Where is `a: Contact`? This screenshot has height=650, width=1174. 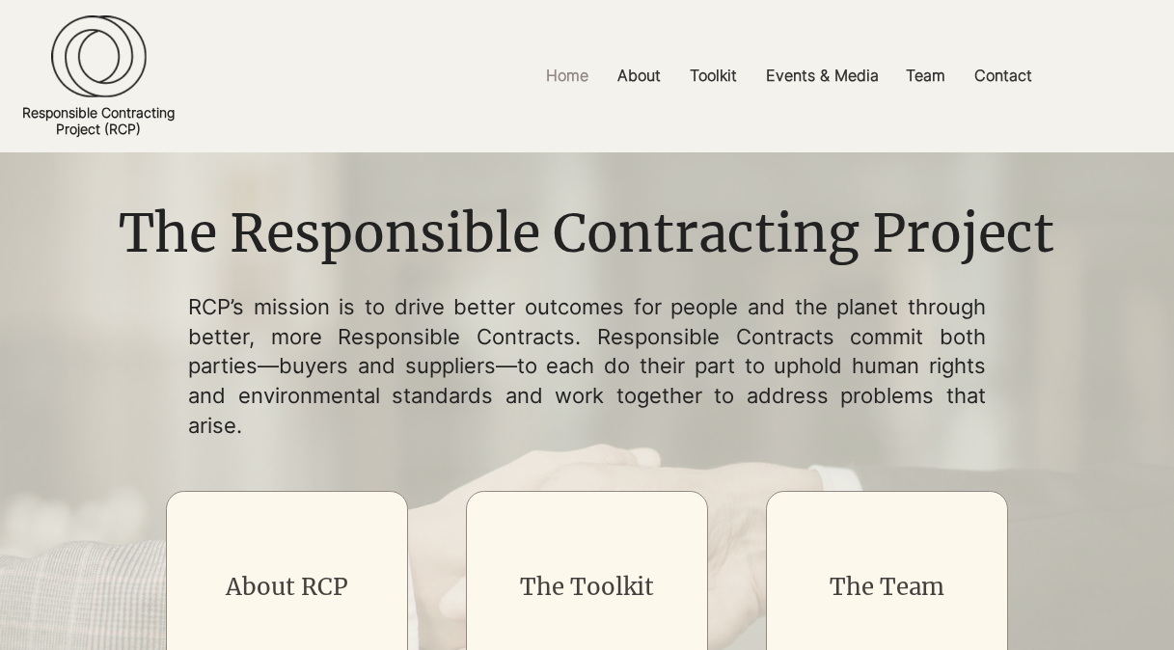
a: Contact is located at coordinates (1003, 75).